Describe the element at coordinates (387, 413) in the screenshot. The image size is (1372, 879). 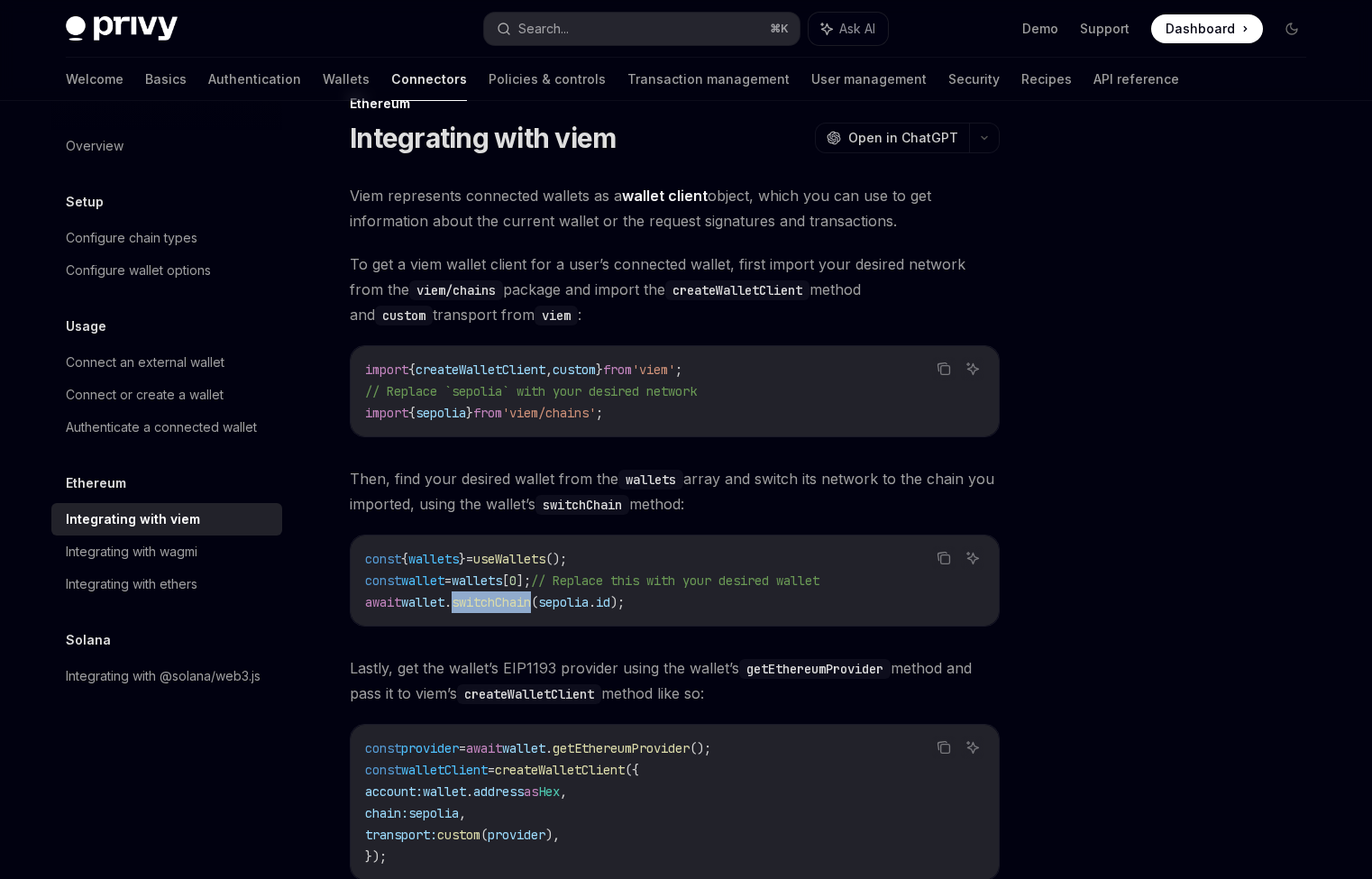
I see `span: import` at that location.